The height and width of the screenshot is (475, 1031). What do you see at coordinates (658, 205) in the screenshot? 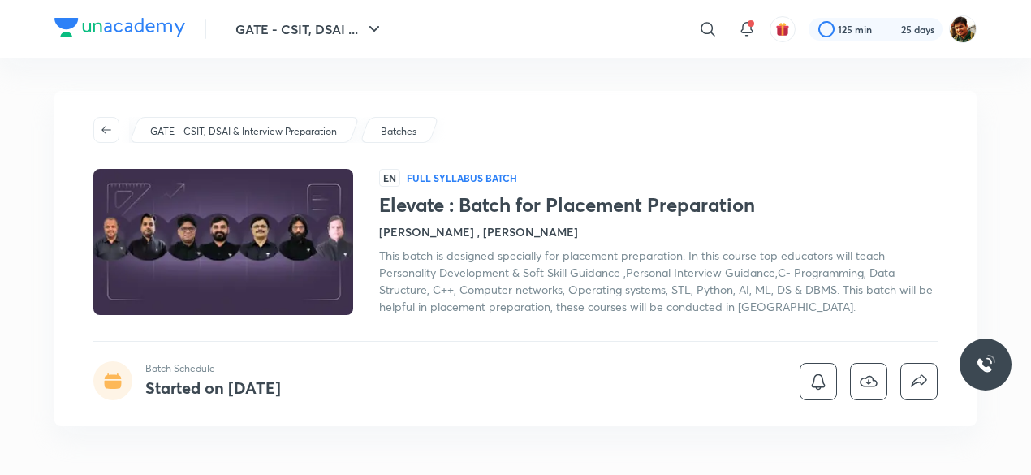
I see `h1: Elevate : Batch for Placement Preparation` at bounding box center [658, 205].